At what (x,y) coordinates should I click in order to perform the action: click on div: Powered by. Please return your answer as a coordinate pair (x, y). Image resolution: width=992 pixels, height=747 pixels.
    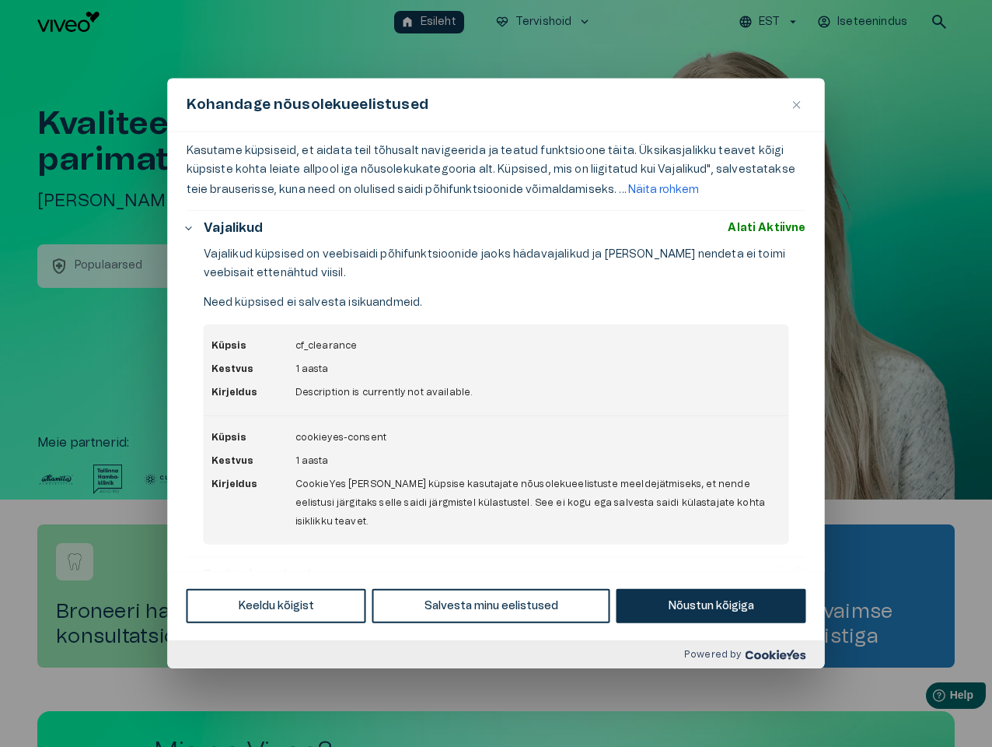
    Looking at the image, I should click on (496, 654).